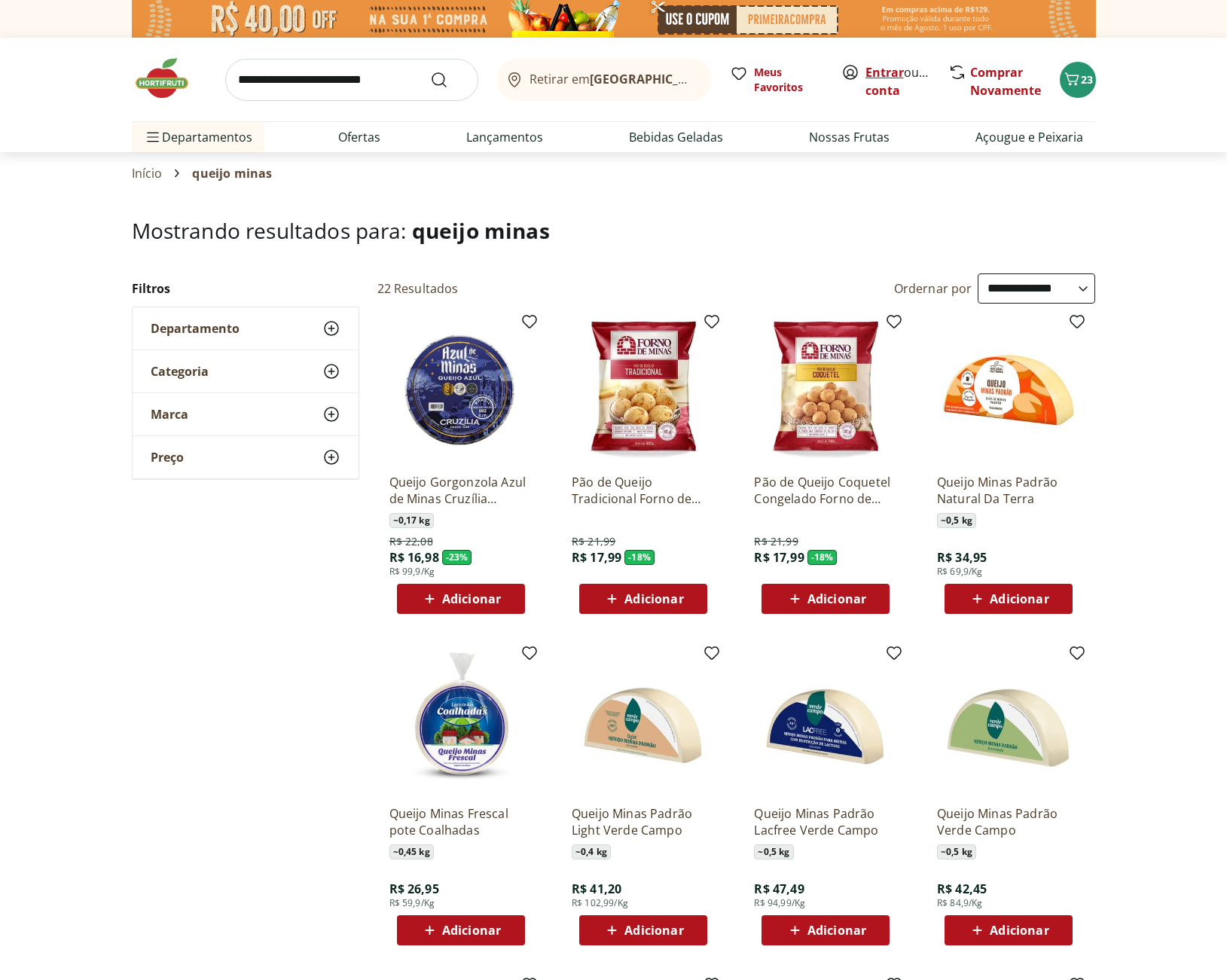 This screenshot has width=1227, height=980. I want to click on span: ~ 0,17 kg, so click(411, 520).